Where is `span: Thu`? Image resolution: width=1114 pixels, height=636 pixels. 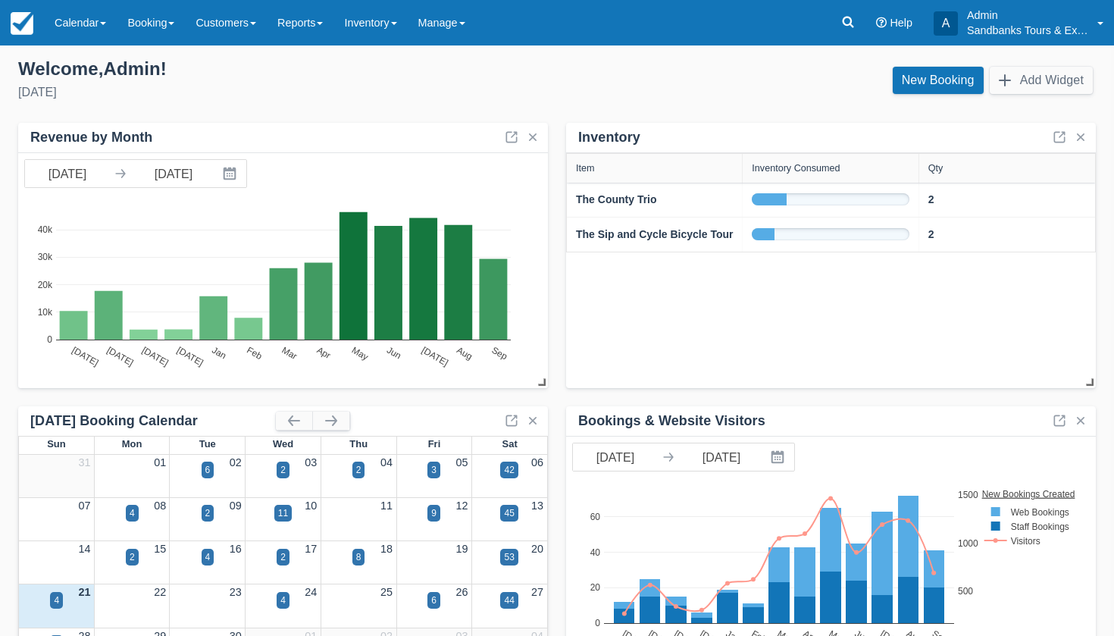
span: Thu is located at coordinates (359, 443).